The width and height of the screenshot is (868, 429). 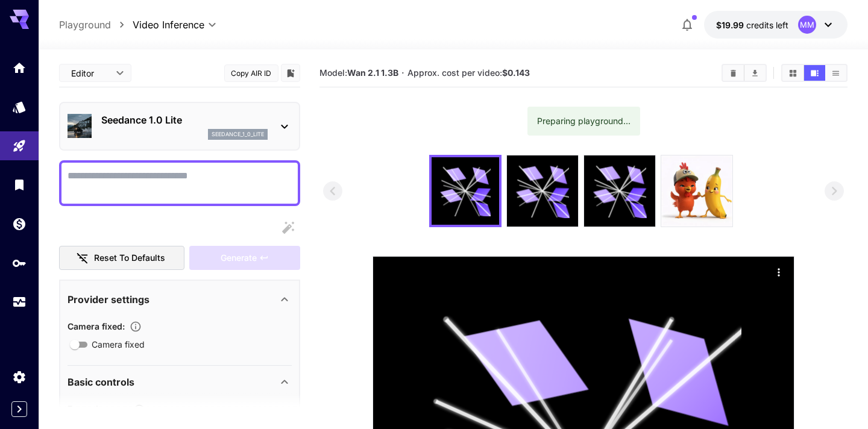 I want to click on div: Settings, so click(x=19, y=377).